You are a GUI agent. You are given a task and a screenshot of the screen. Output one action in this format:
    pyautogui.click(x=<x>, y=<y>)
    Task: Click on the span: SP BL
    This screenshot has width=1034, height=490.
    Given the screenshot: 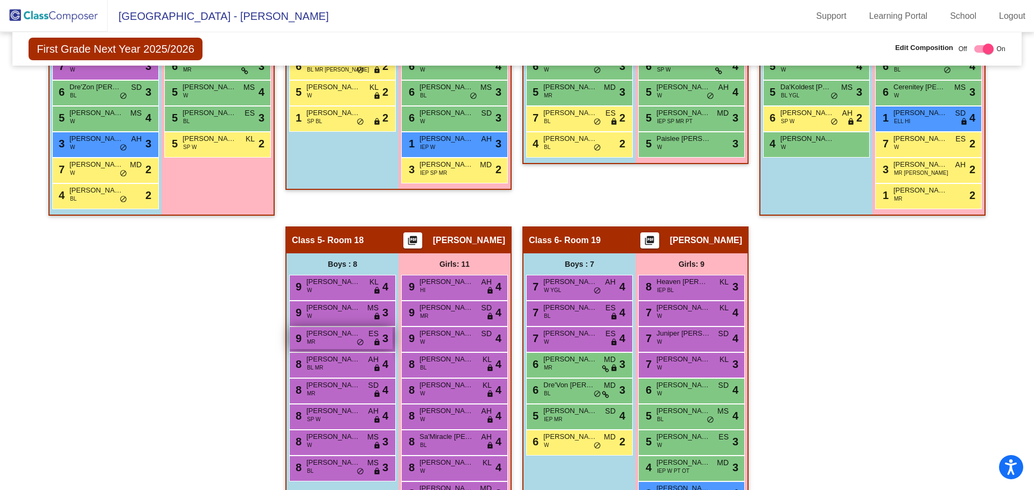 What is the action you would take?
    pyautogui.click(x=314, y=121)
    